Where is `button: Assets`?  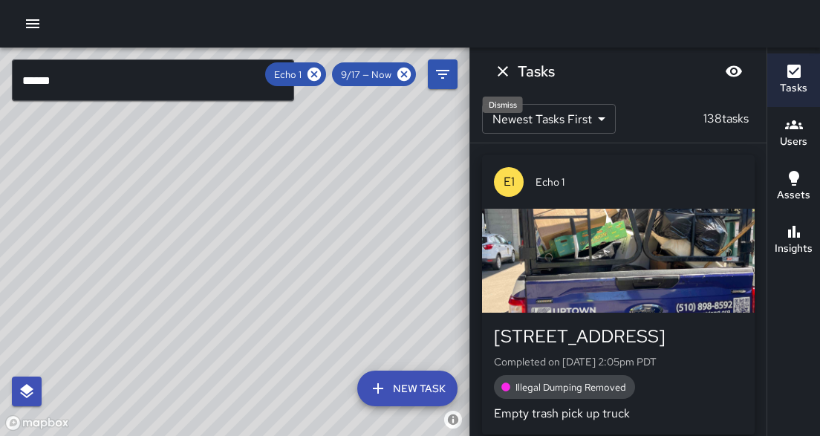 button: Assets is located at coordinates (794, 187).